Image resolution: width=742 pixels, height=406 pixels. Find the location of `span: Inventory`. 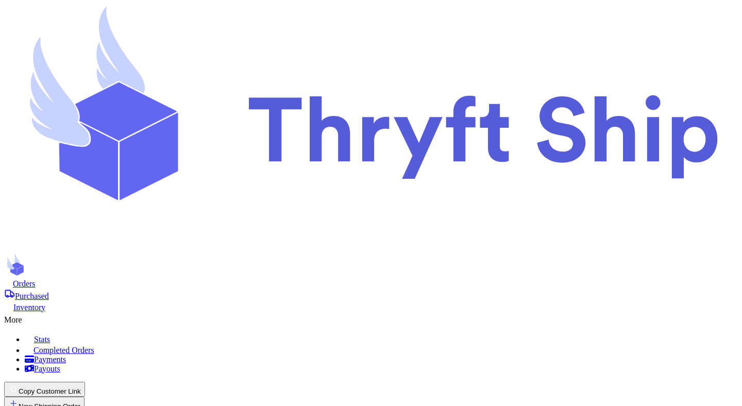

span: Inventory is located at coordinates (29, 307).